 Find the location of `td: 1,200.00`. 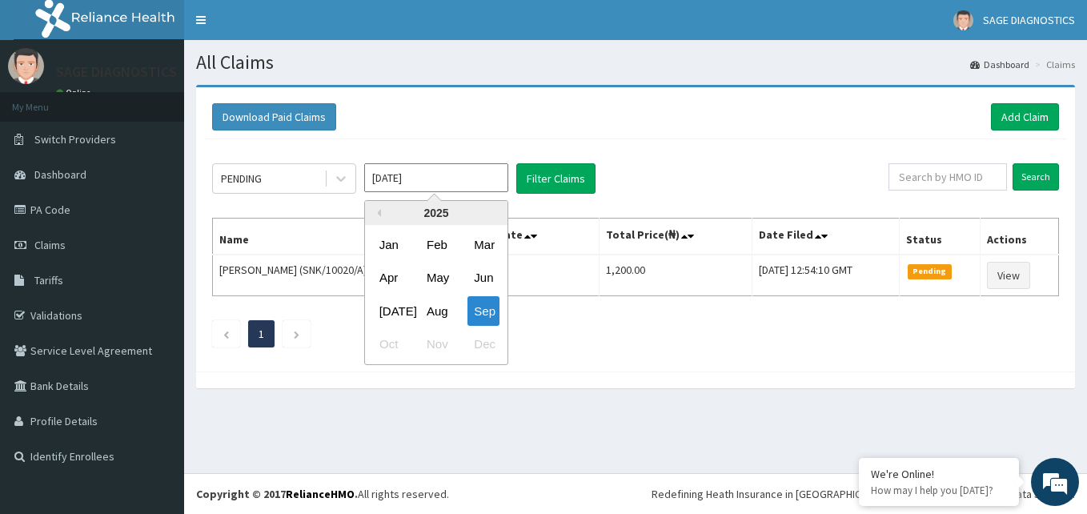

td: 1,200.00 is located at coordinates (675, 275).